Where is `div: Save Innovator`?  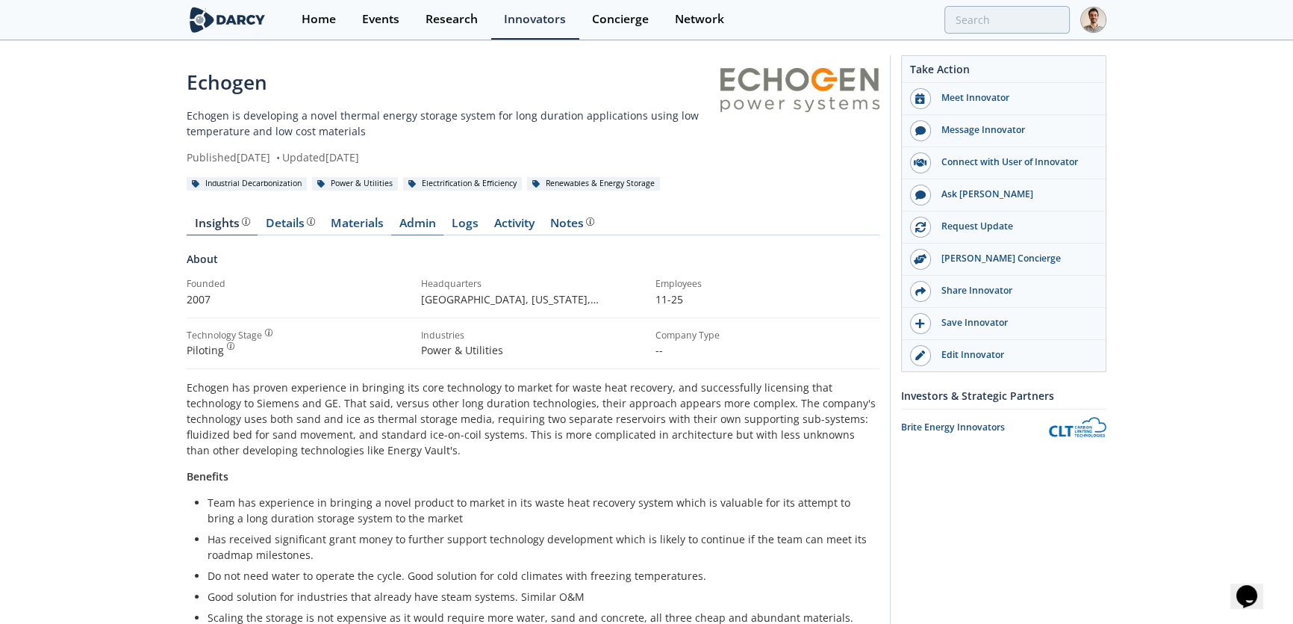
div: Save Innovator is located at coordinates (1015, 323).